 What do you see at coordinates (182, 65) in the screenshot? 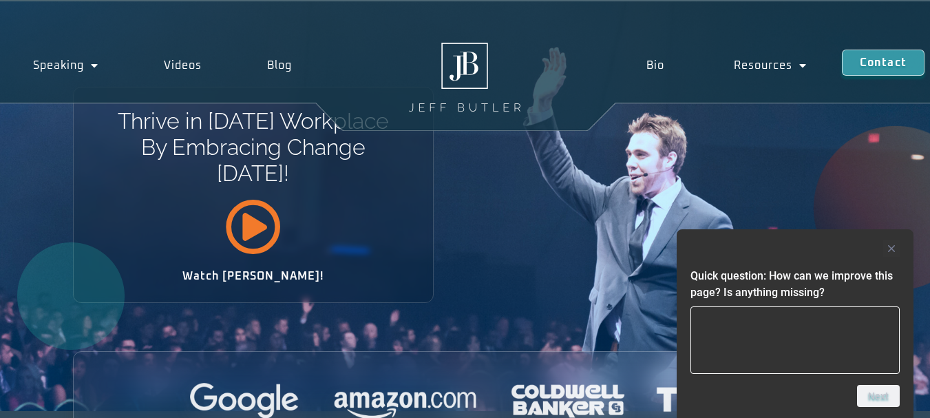
I see `a: Videos` at bounding box center [182, 65].